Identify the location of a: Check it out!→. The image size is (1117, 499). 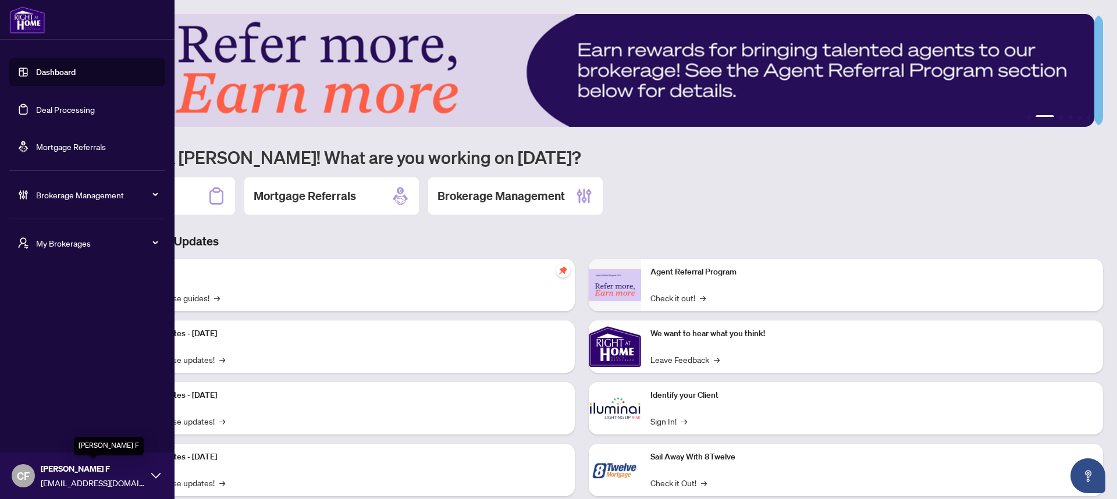
(678, 298).